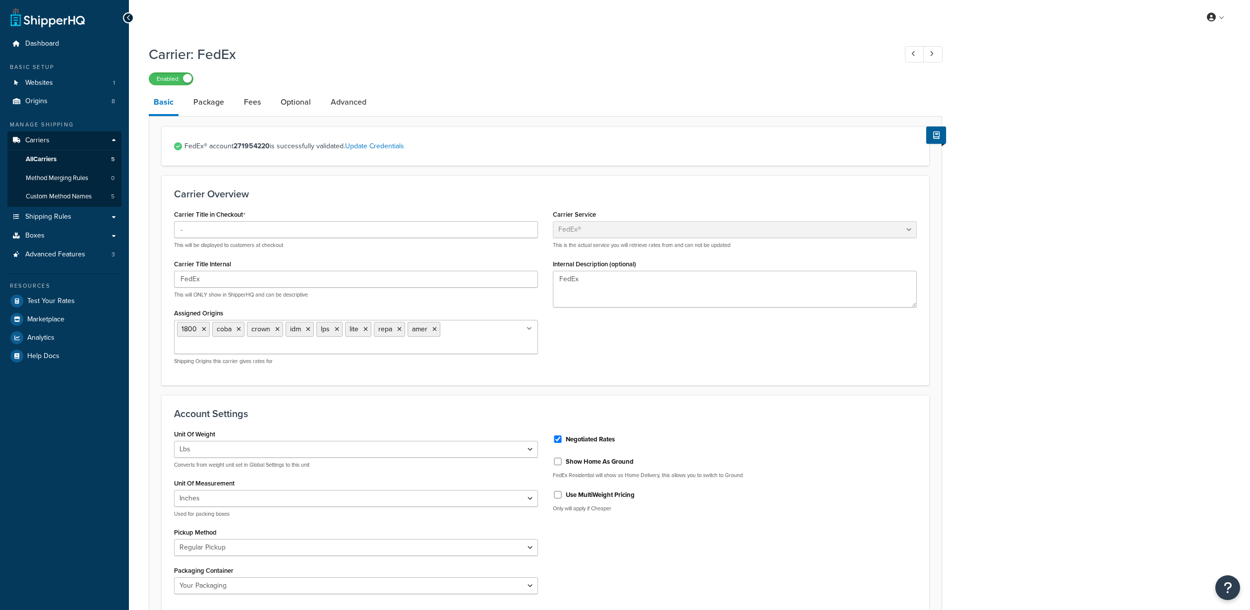  What do you see at coordinates (64, 83) in the screenshot?
I see `li: Websites` at bounding box center [64, 83].